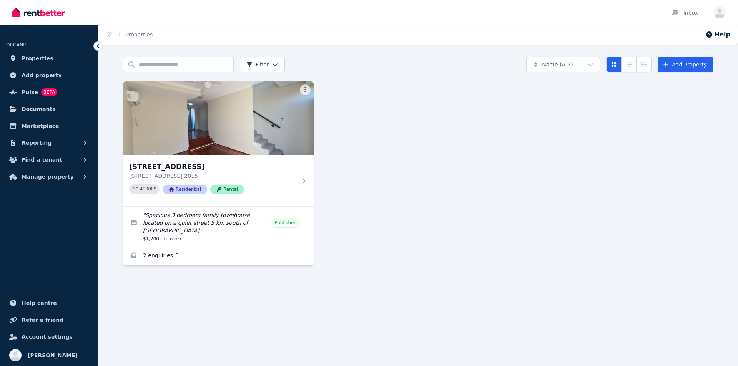 The height and width of the screenshot is (366, 738). Describe the element at coordinates (49, 337) in the screenshot. I see `a: Account settings` at that location.